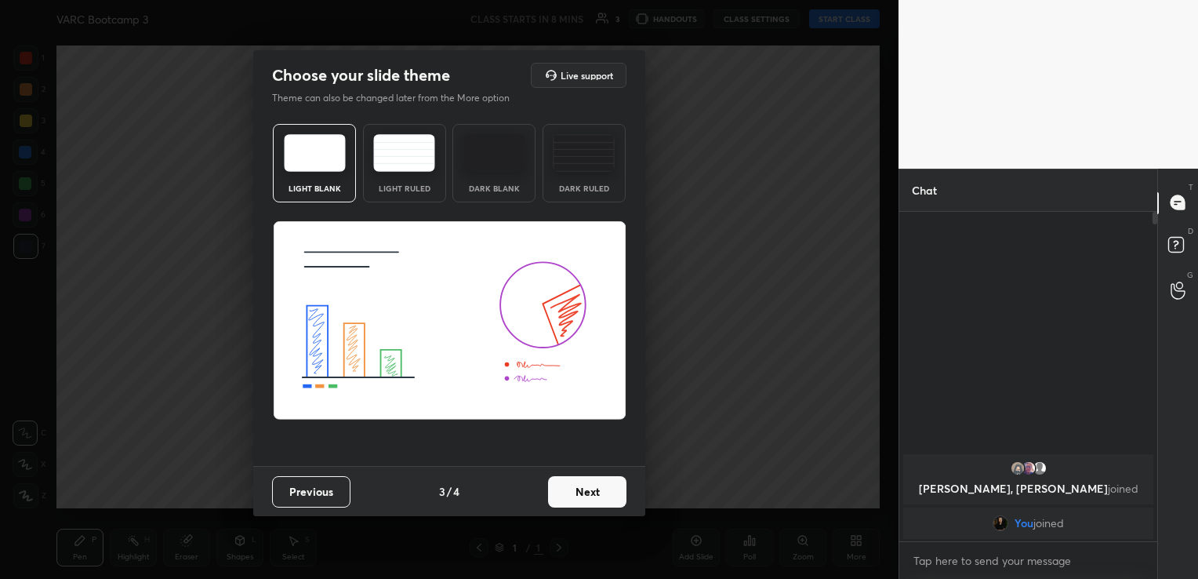 The height and width of the screenshot is (579, 1198). Describe the element at coordinates (924, 190) in the screenshot. I see `p: Chat` at that location.